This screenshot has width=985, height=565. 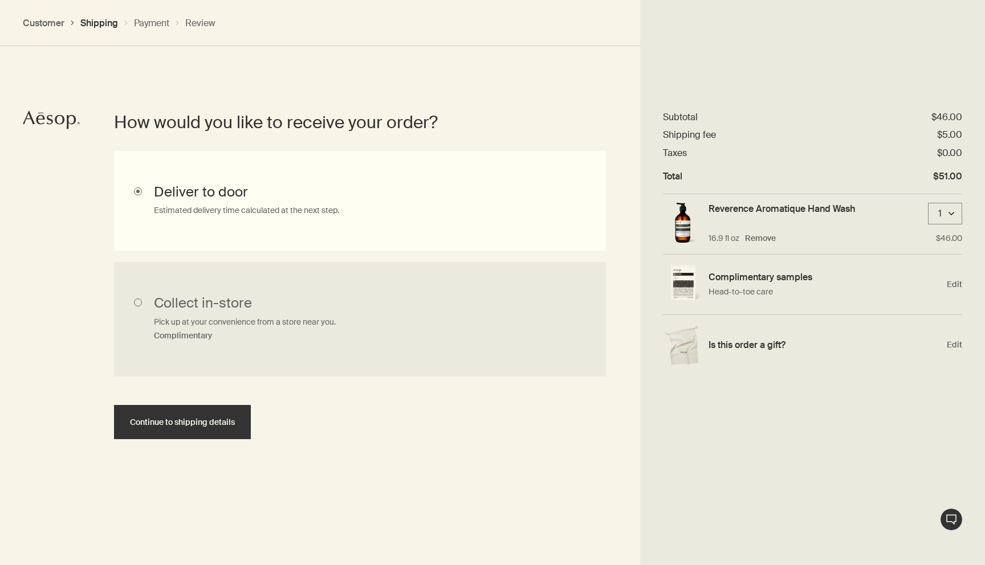 I want to click on dt: Subtotal, so click(x=680, y=117).